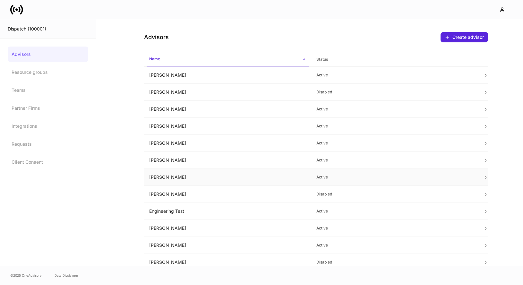 The height and width of the screenshot is (285, 523). What do you see at coordinates (227, 211) in the screenshot?
I see `td: Engineering Test` at bounding box center [227, 211].